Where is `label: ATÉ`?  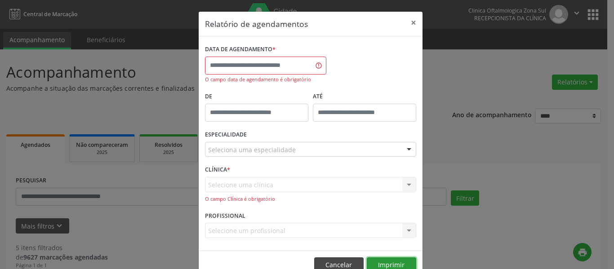 label: ATÉ is located at coordinates (365, 97).